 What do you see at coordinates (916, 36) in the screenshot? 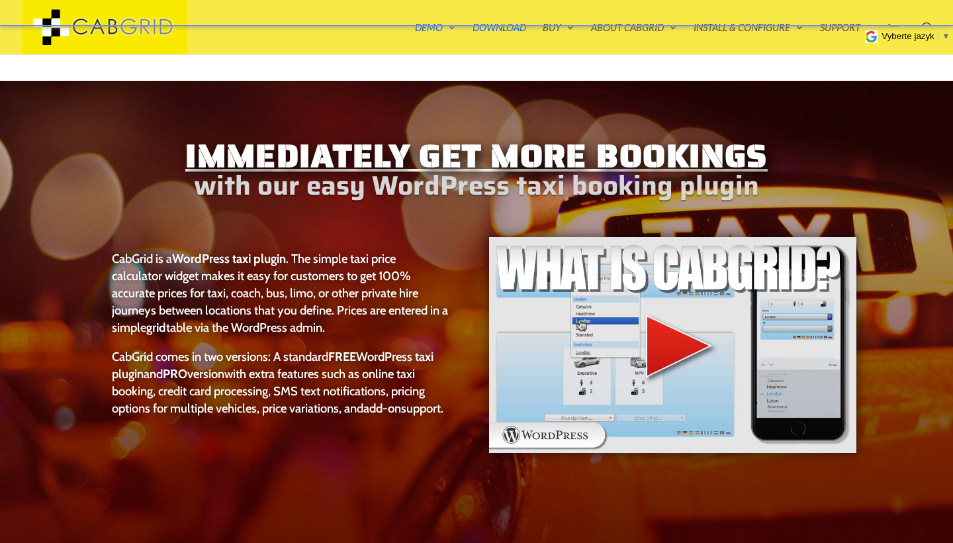
I see `a: Vyberte jazyk​` at bounding box center [916, 36].